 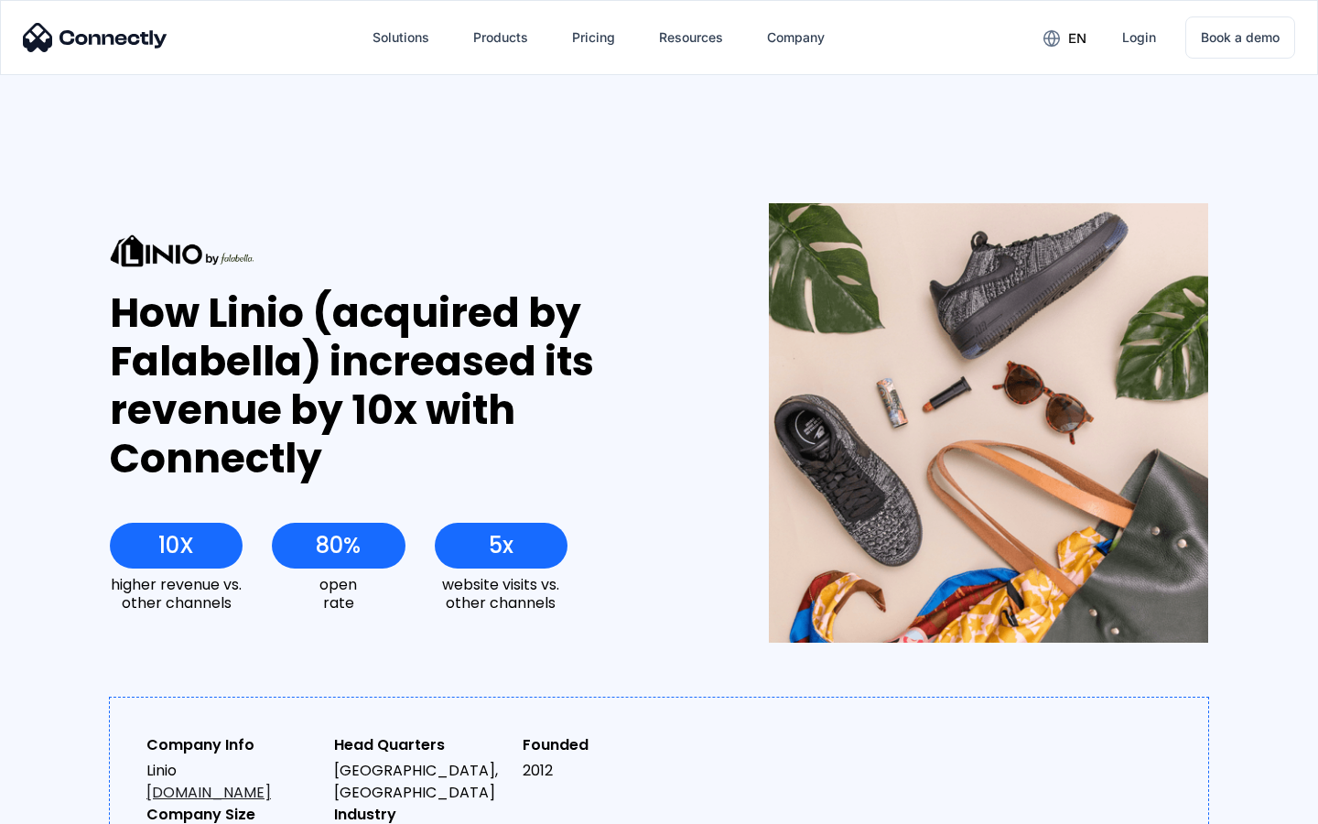 What do you see at coordinates (1138, 38) in the screenshot?
I see `div: Login` at bounding box center [1138, 38].